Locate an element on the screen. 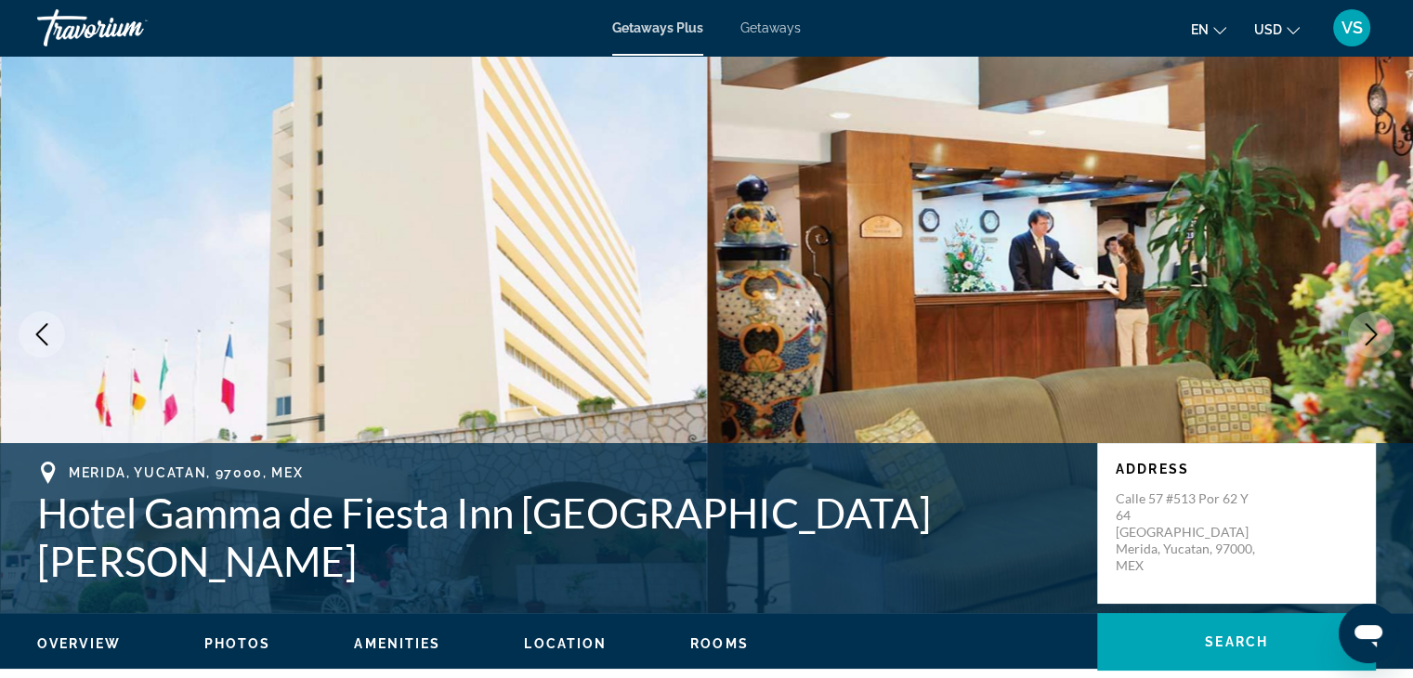 The width and height of the screenshot is (1413, 678). a: Getaways Plus is located at coordinates (658, 28).